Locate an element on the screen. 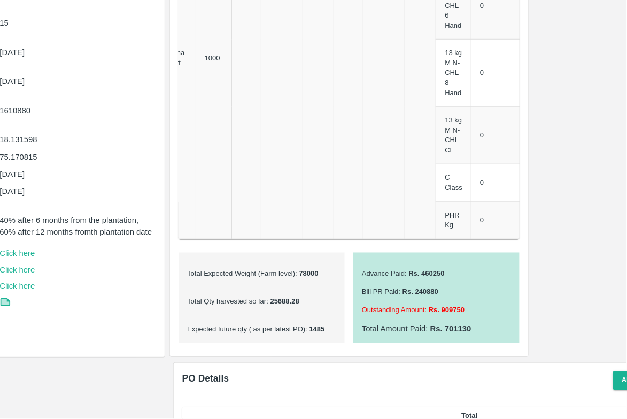 This screenshot has width=627, height=419. p: Advance Paid : is located at coordinates (436, 274).